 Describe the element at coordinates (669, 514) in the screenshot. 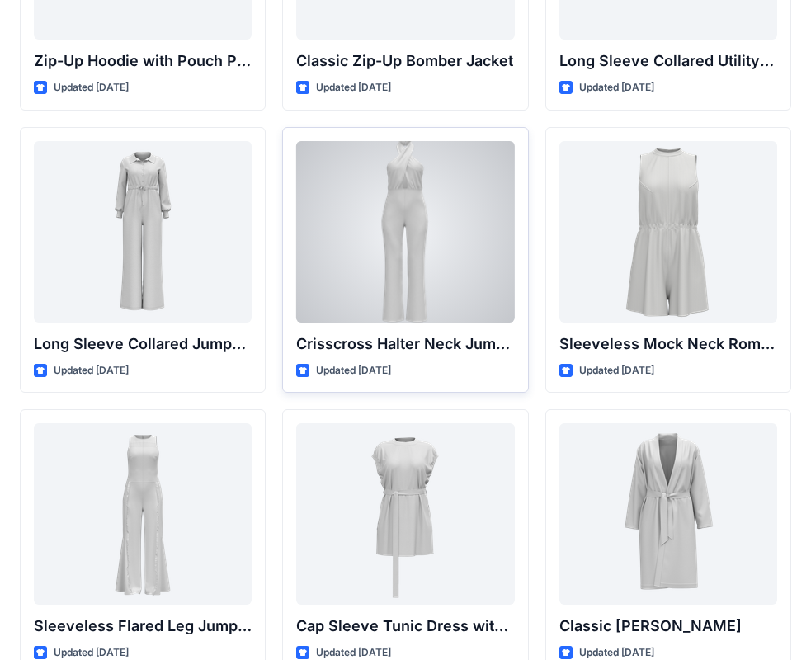

I see `a: Classic Terry Robe` at that location.